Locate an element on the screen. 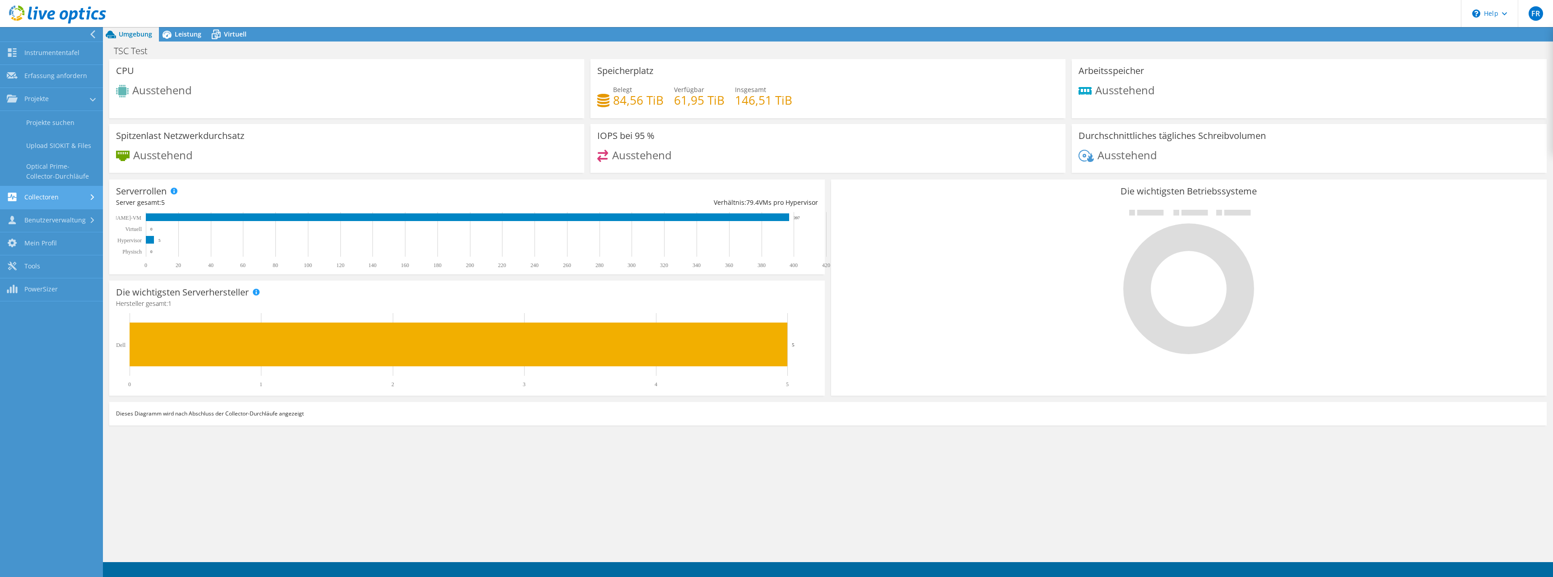 This screenshot has width=1553, height=577. h3: Die wichtigsten Betriebssysteme is located at coordinates (1189, 191).